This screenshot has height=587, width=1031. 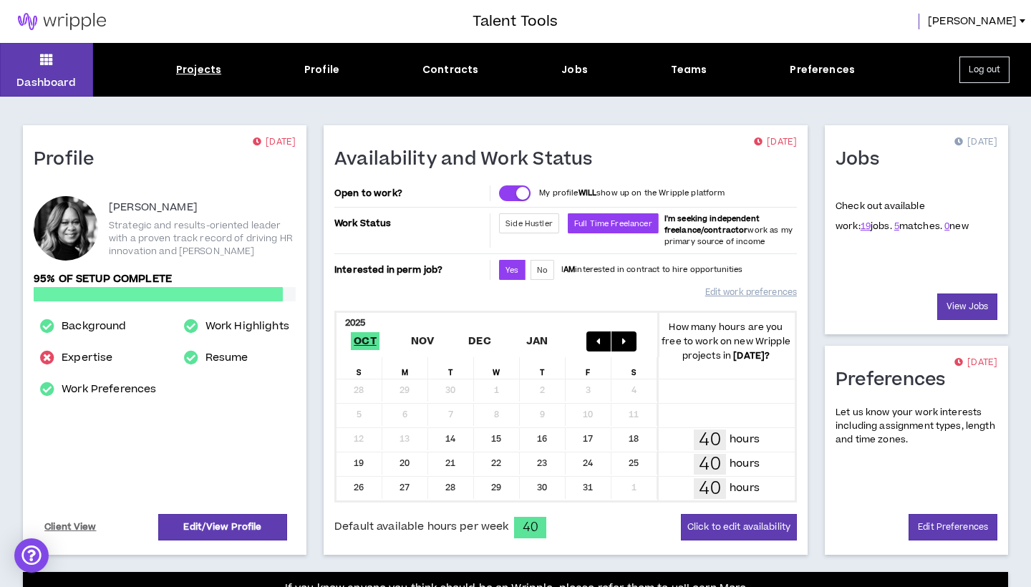 I want to click on a: Expertise, so click(x=87, y=358).